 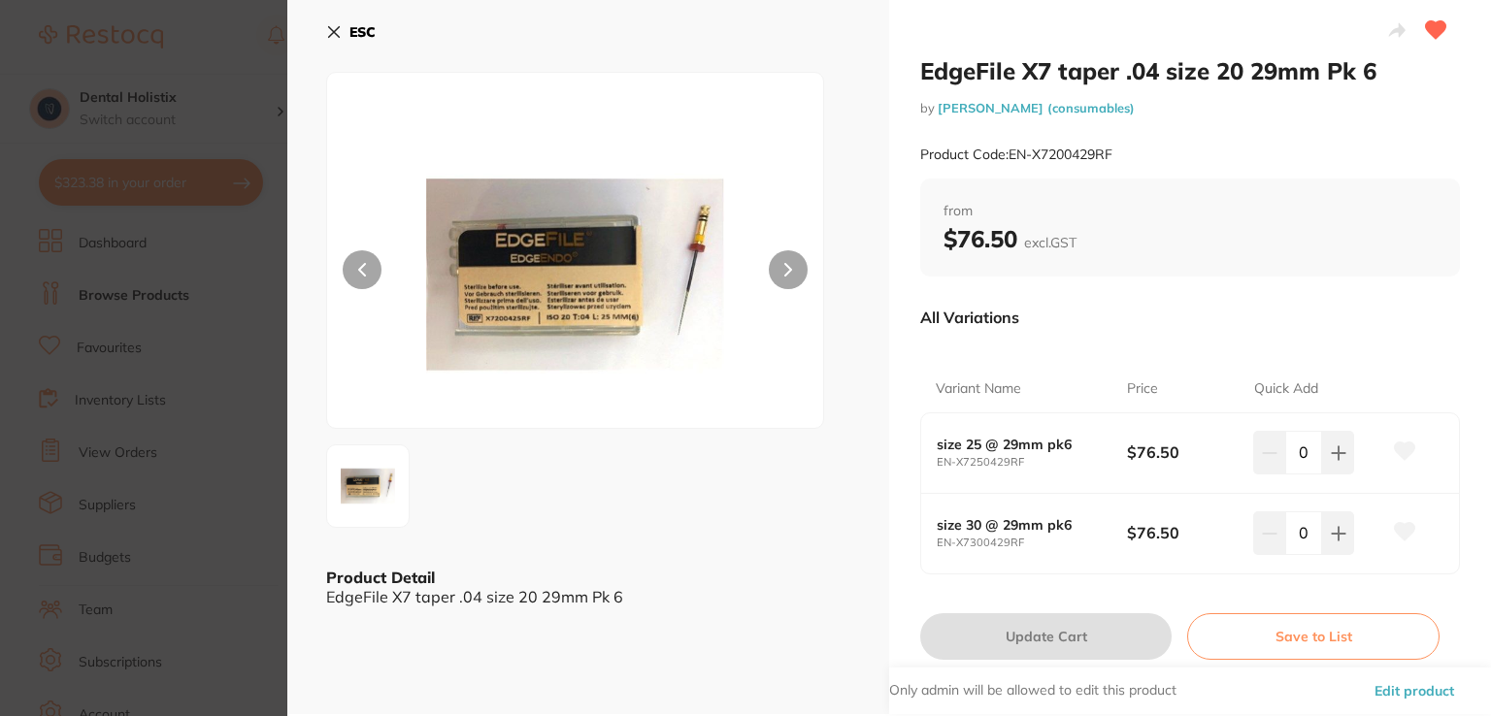 I want to click on p: Only admin will be allowed to edit this product, so click(x=1033, y=691).